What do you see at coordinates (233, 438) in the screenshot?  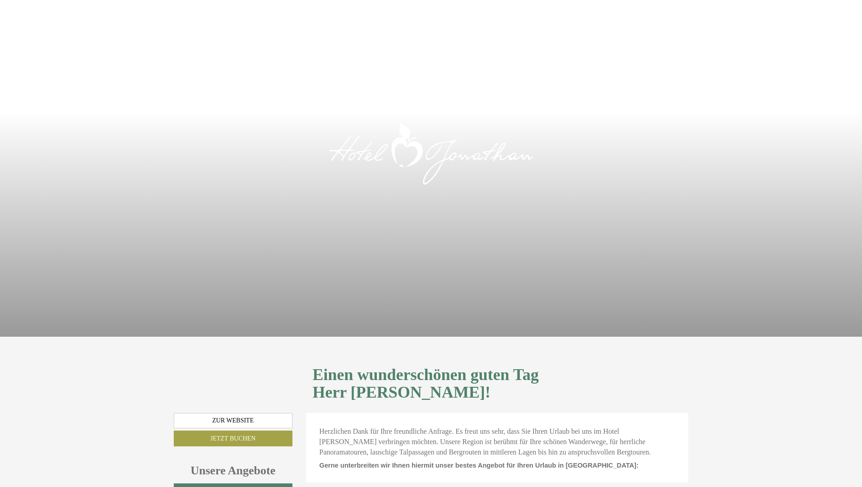 I see `a: Jetzt buchen` at bounding box center [233, 438].